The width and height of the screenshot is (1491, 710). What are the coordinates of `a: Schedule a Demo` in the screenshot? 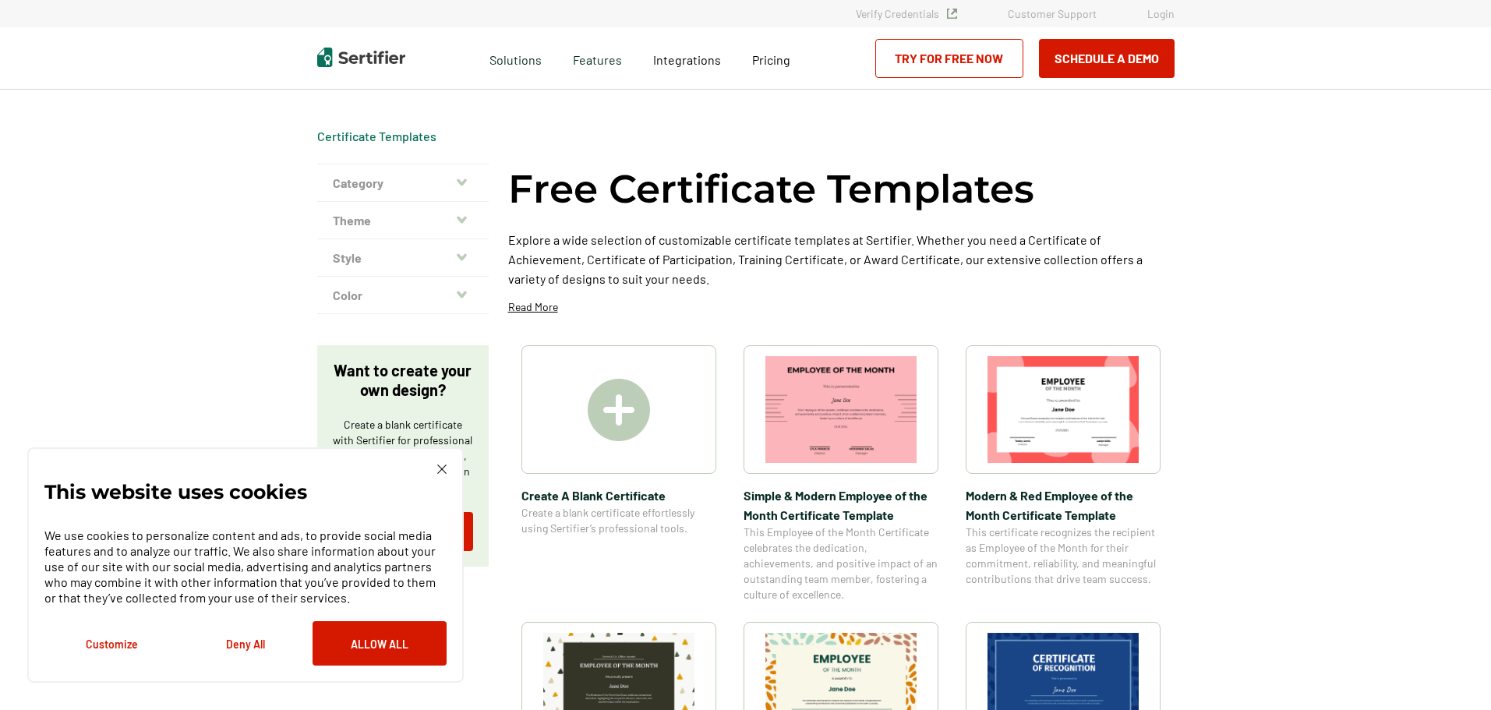 It's located at (1106, 58).